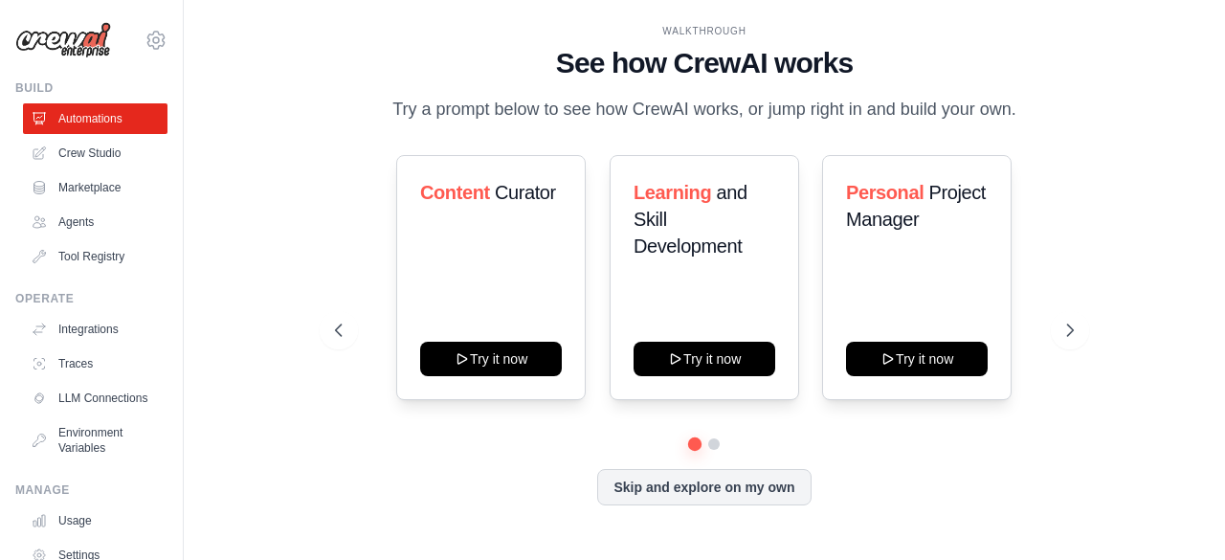  Describe the element at coordinates (672, 192) in the screenshot. I see `span: Learning` at that location.